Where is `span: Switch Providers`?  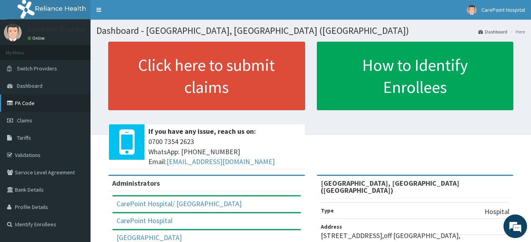 span: Switch Providers is located at coordinates (37, 69).